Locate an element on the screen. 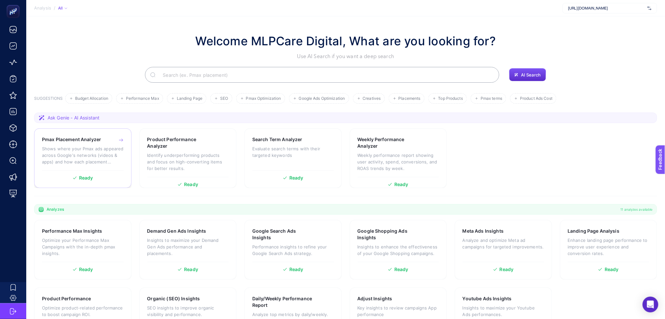 This screenshot has height=319, width=665. p: Weekly performance report showing user activity, spend, conversions, and ROAS trends by week. is located at coordinates (398, 162).